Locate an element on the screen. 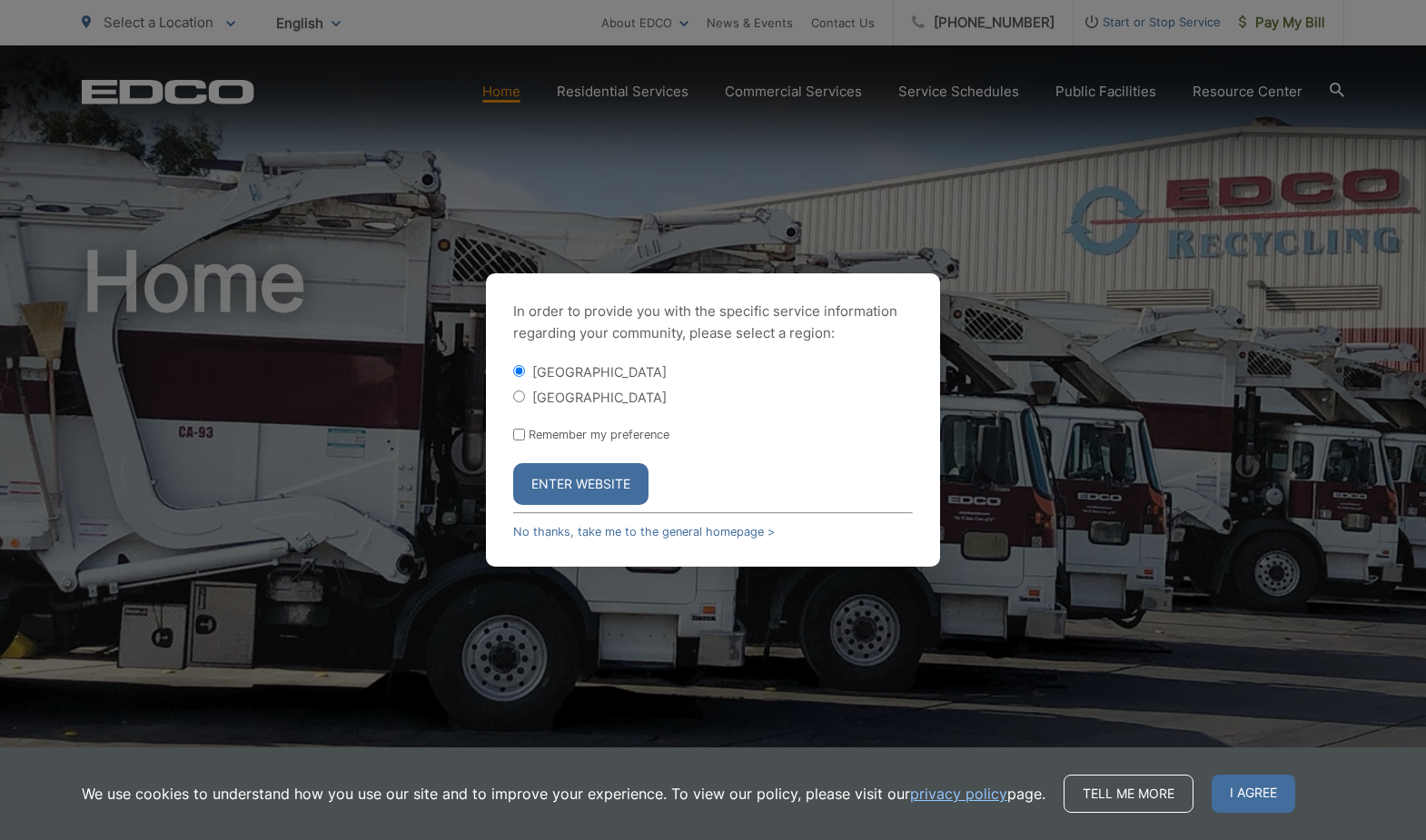 This screenshot has width=1426, height=840. a: Tell me more is located at coordinates (1128, 794).